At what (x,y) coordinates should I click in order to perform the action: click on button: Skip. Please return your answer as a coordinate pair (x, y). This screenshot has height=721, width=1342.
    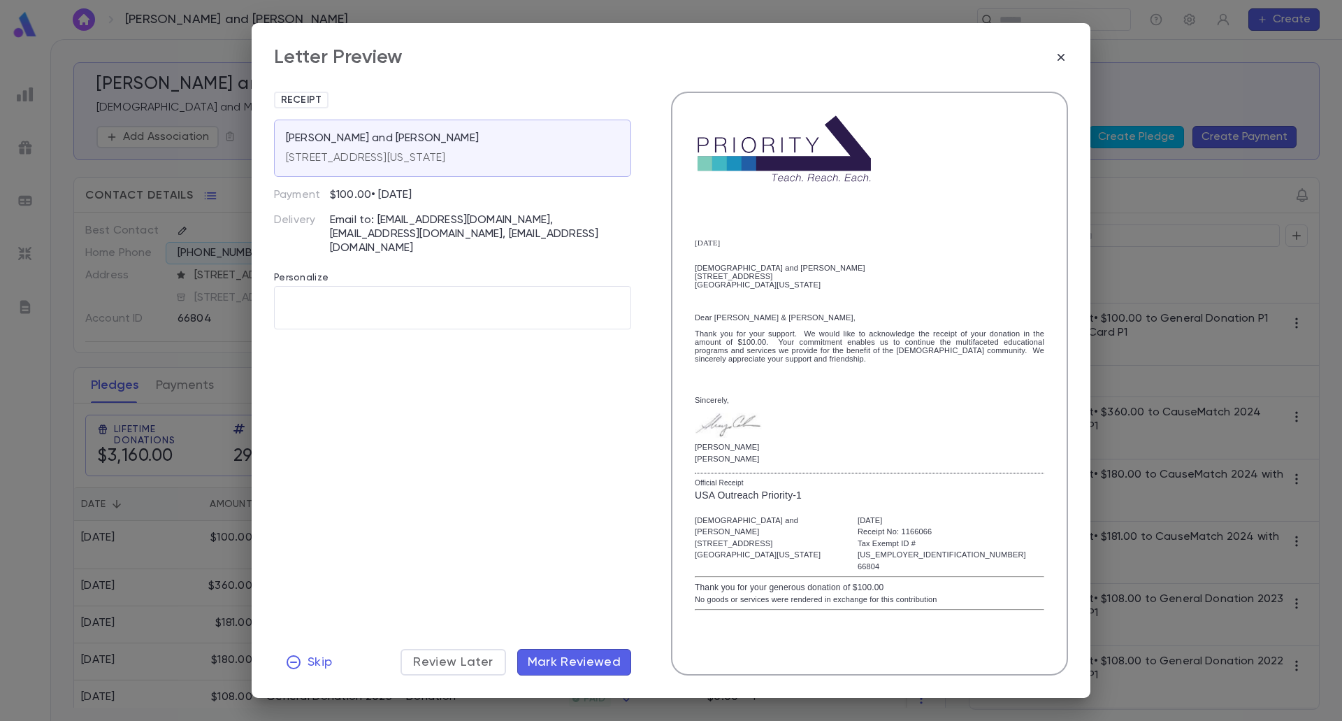
    Looking at the image, I should click on (308, 662).